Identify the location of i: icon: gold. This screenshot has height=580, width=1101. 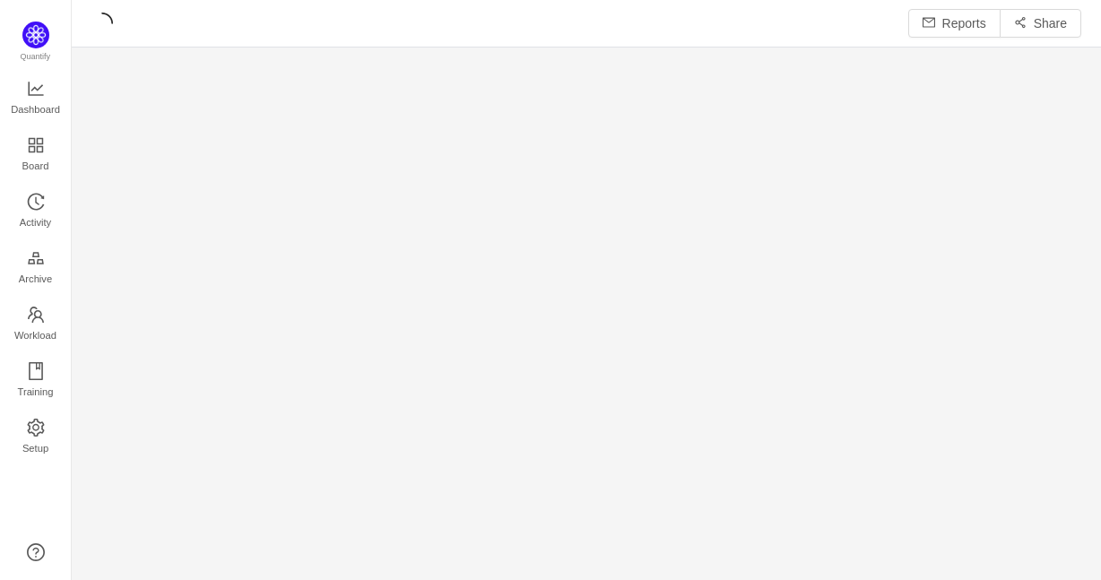
(36, 258).